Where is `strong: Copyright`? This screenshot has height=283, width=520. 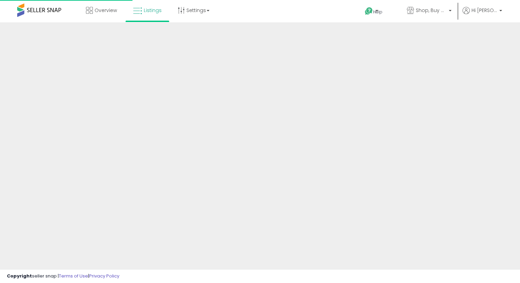
strong: Copyright is located at coordinates (19, 276).